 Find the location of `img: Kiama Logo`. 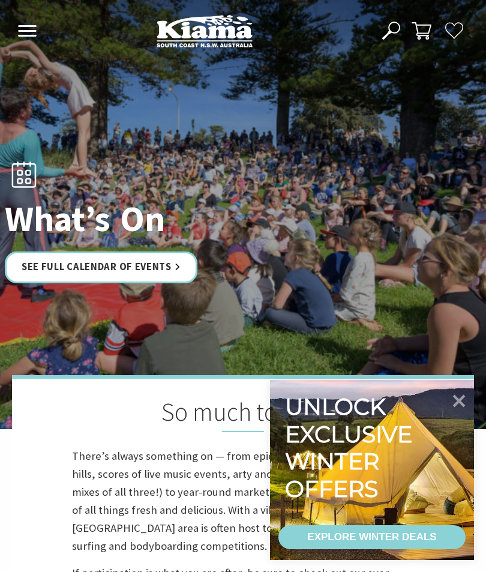

img: Kiama Logo is located at coordinates (205, 31).